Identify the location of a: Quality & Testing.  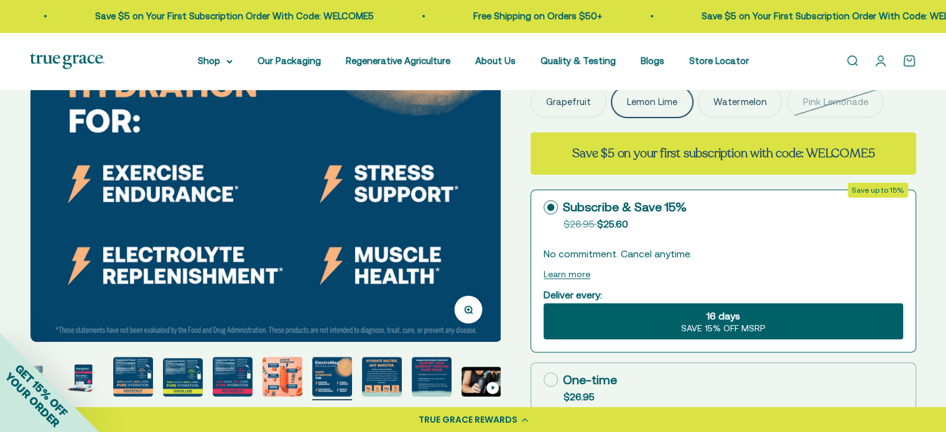
(578, 60).